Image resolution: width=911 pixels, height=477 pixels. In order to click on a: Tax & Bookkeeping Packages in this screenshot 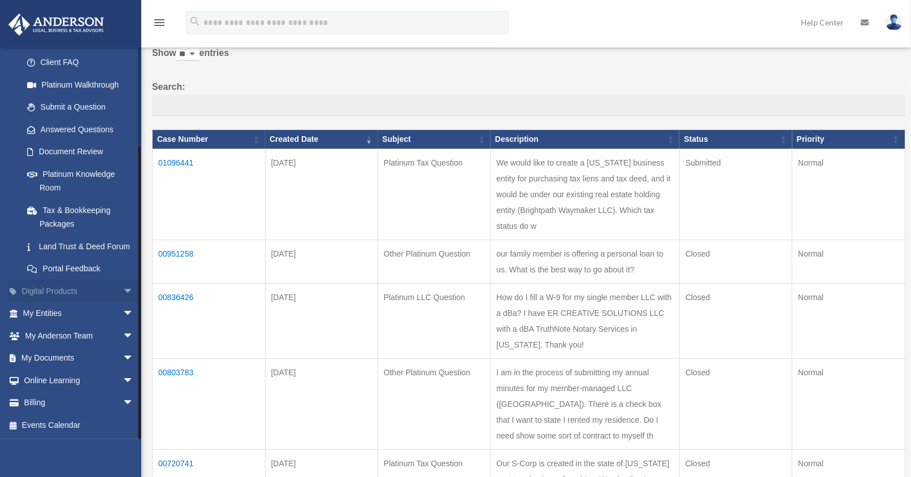, I will do `click(80, 217)`.